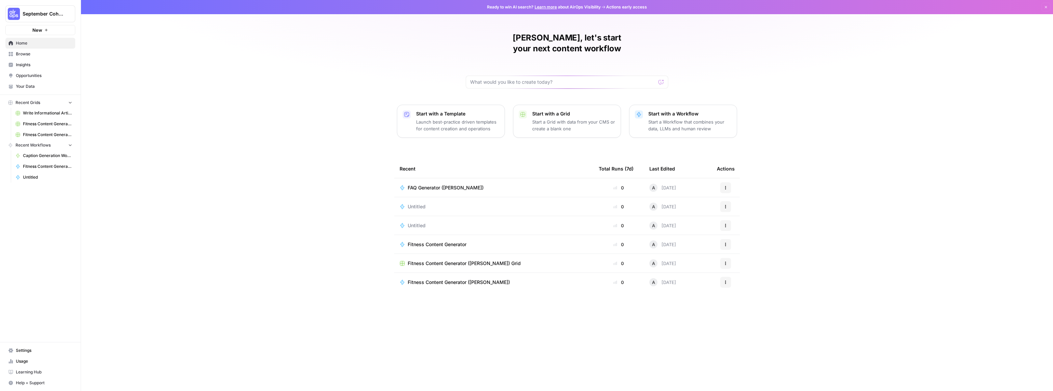 The image size is (1053, 391). Describe the element at coordinates (726, 168) in the screenshot. I see `div: Actions` at that location.